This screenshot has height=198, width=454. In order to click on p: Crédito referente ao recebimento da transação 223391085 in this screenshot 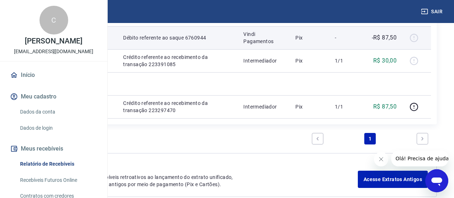, I will do `click(177, 61)`.